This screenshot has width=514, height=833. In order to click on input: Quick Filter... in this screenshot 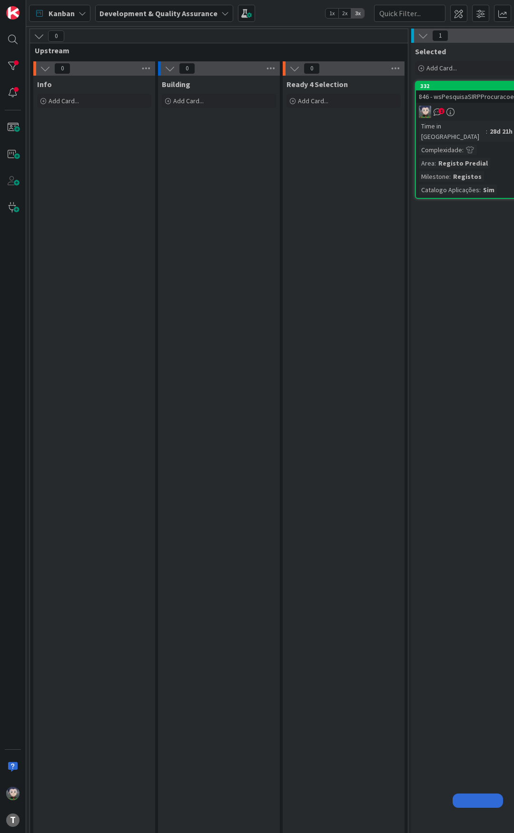, I will do `click(409, 13)`.